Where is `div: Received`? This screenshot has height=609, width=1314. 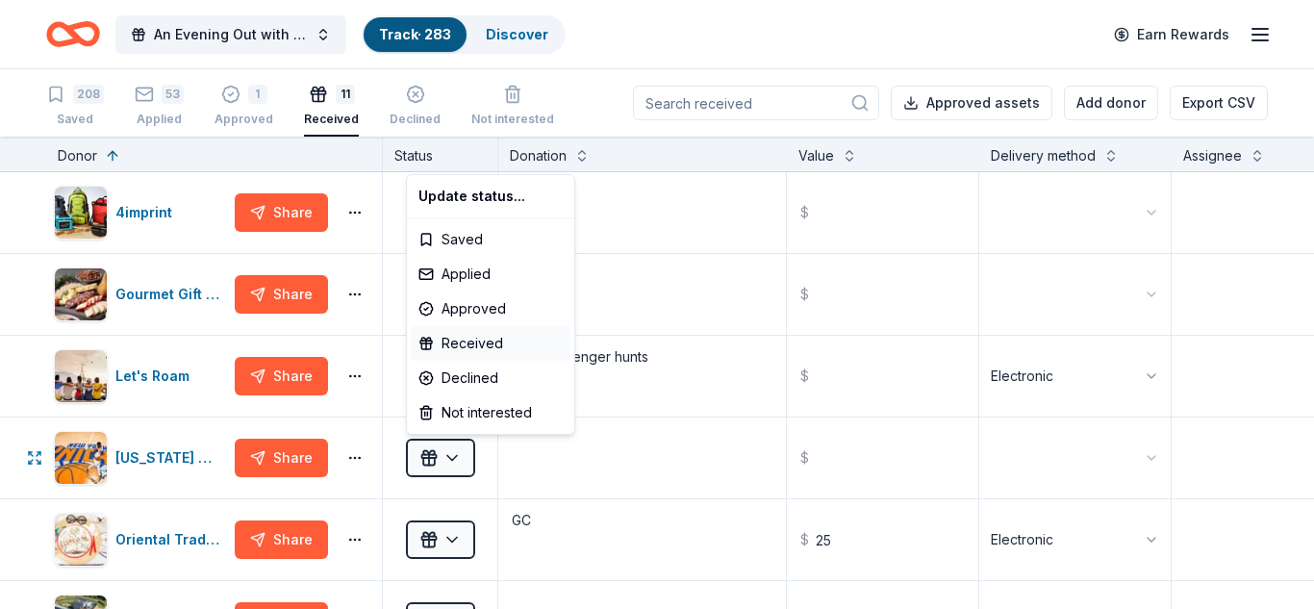
div: Received is located at coordinates (490, 343).